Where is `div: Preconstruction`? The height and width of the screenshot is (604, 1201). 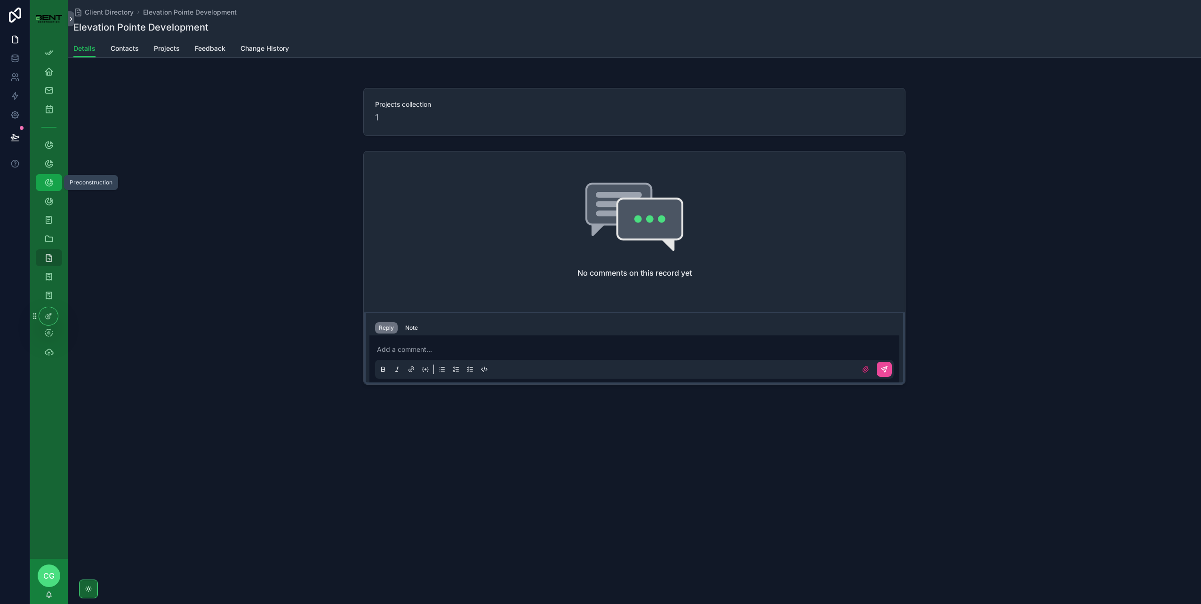 div: Preconstruction is located at coordinates (91, 183).